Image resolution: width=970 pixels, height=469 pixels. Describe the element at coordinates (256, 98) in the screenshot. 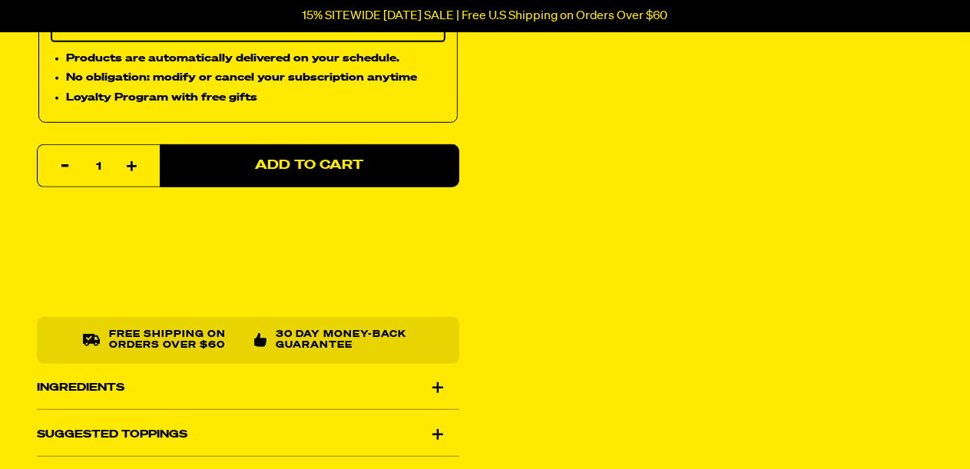

I see `li: Loyalty Program with free gifts` at that location.